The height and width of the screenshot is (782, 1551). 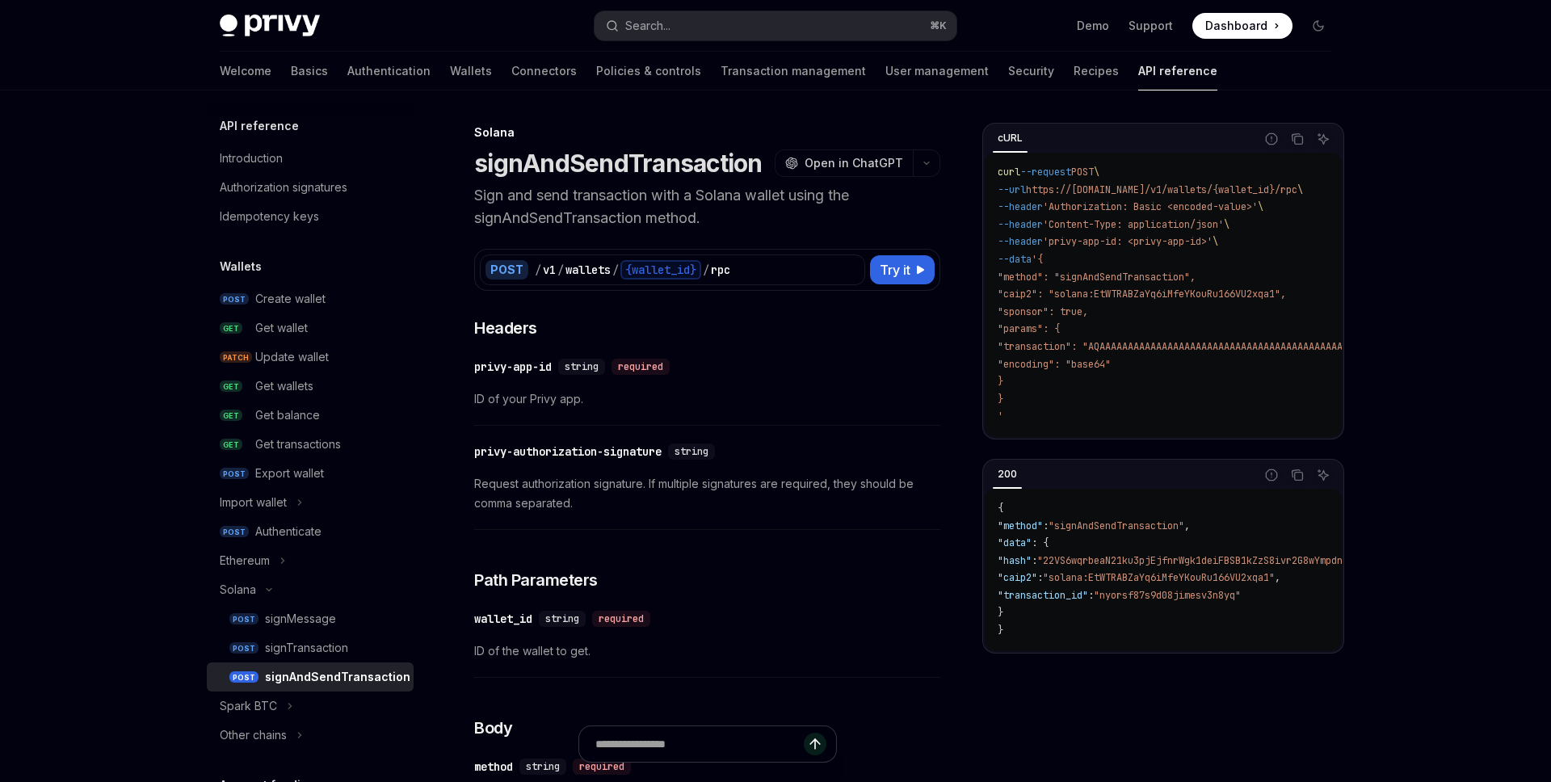 What do you see at coordinates (895, 270) in the screenshot?
I see `span: Try it` at bounding box center [895, 270].